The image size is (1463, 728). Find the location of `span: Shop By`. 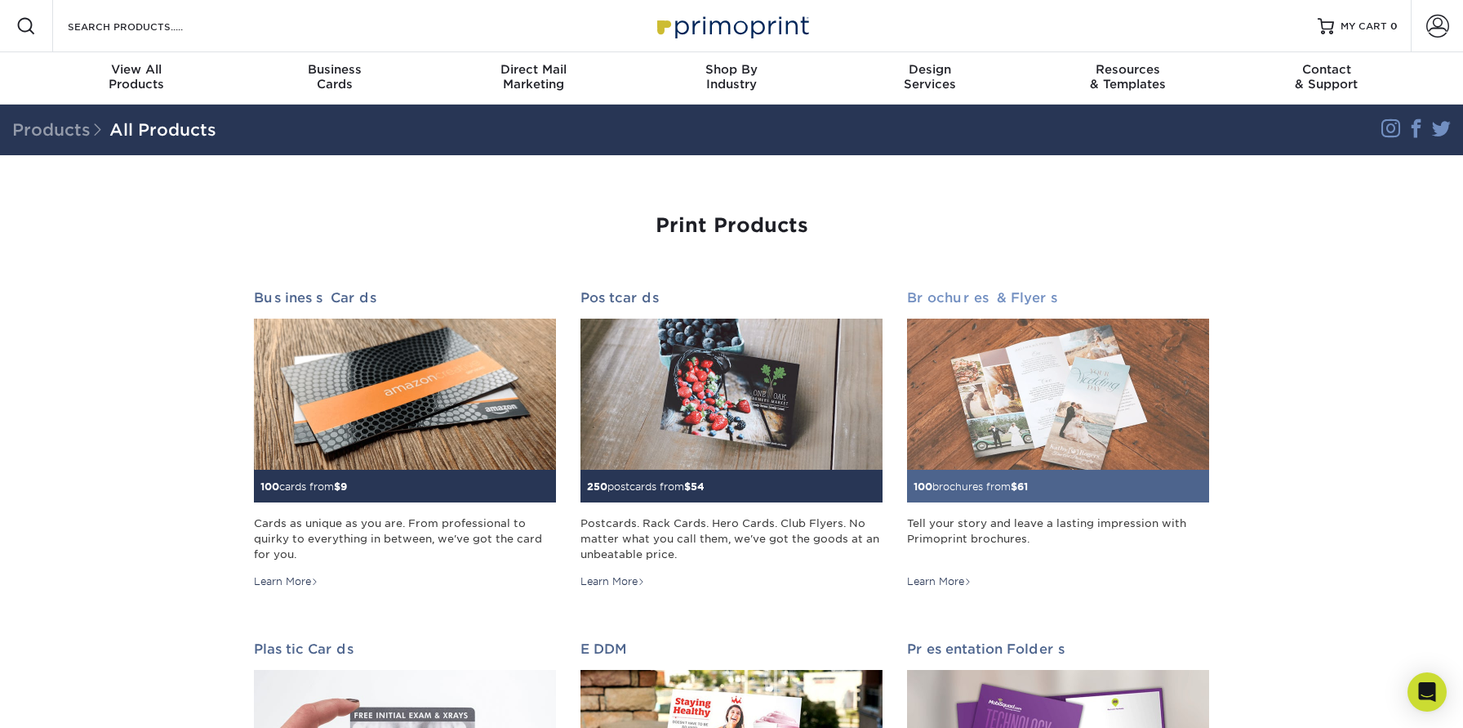

span: Shop By is located at coordinates (732, 69).